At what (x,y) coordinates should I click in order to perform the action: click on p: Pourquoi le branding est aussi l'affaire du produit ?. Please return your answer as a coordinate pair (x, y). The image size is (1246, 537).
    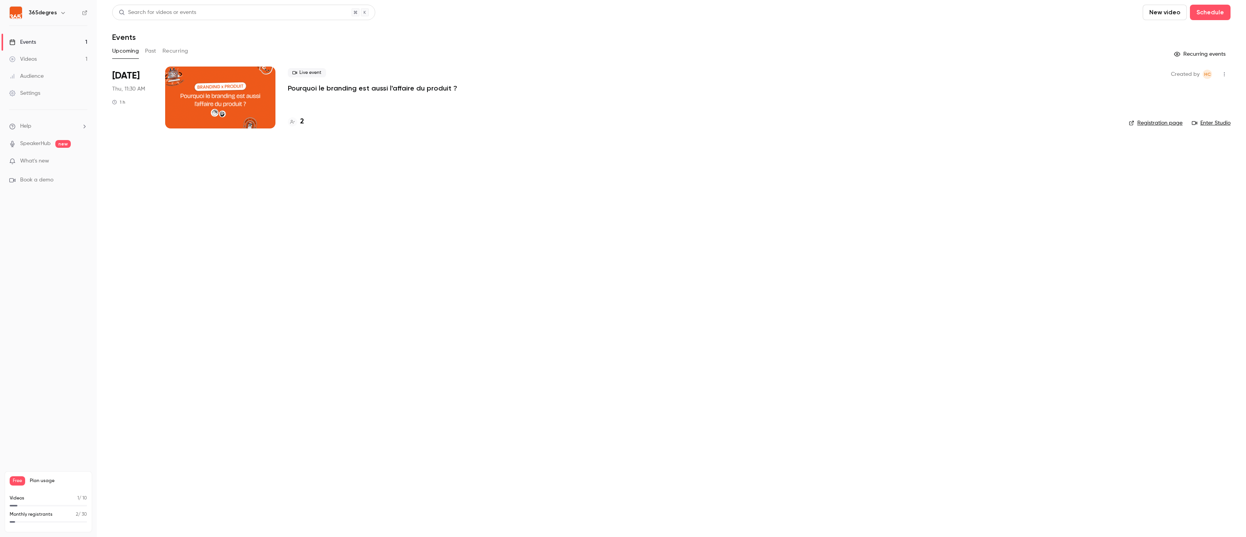
    Looking at the image, I should click on (372, 88).